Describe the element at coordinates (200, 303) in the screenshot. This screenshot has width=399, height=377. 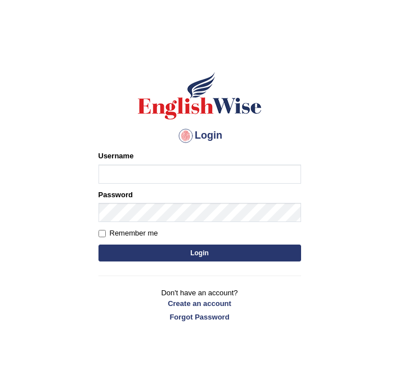
I see `a: Create an account` at that location.